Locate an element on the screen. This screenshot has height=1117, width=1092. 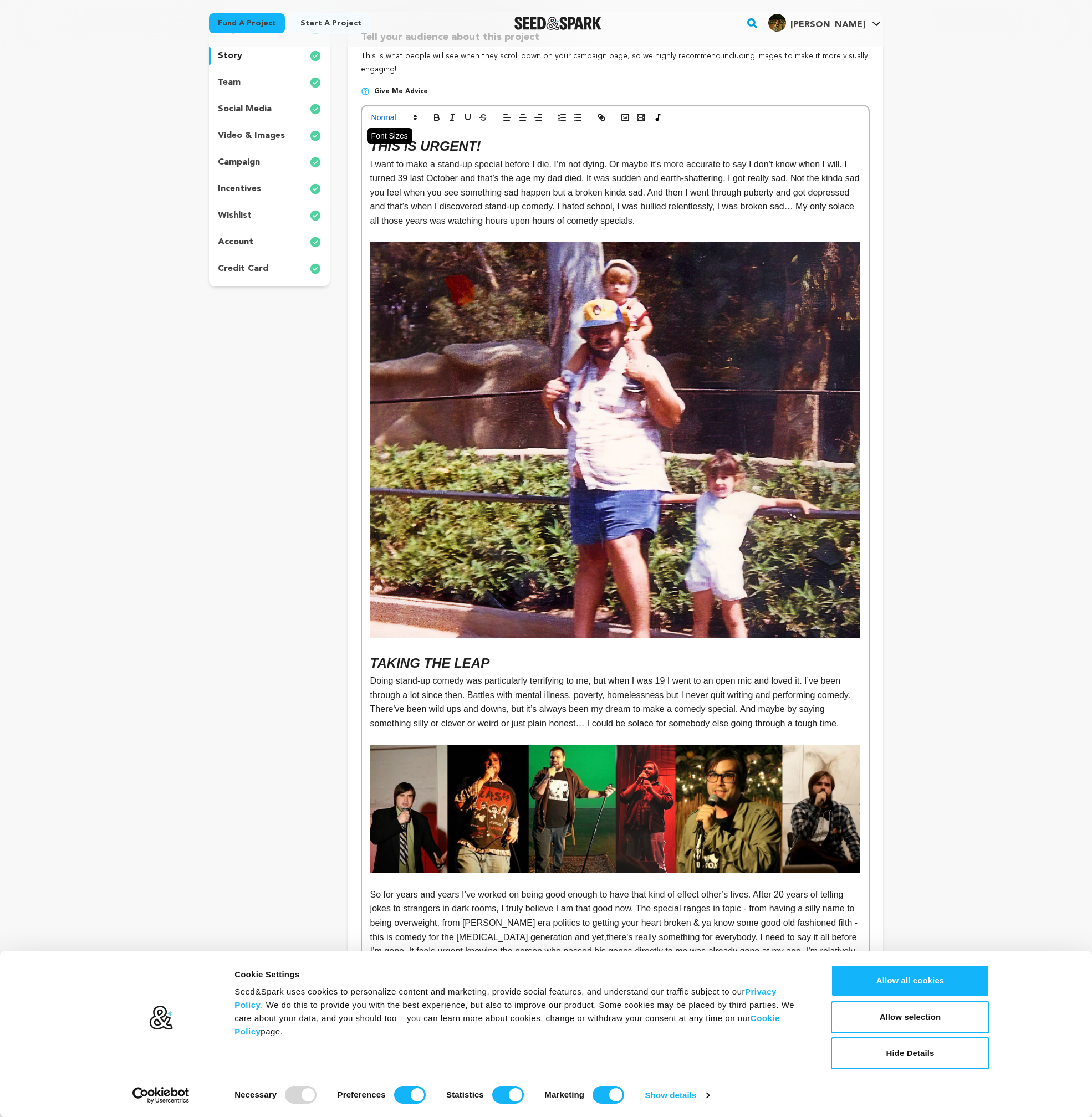
button: Allow selection is located at coordinates (910, 1018).